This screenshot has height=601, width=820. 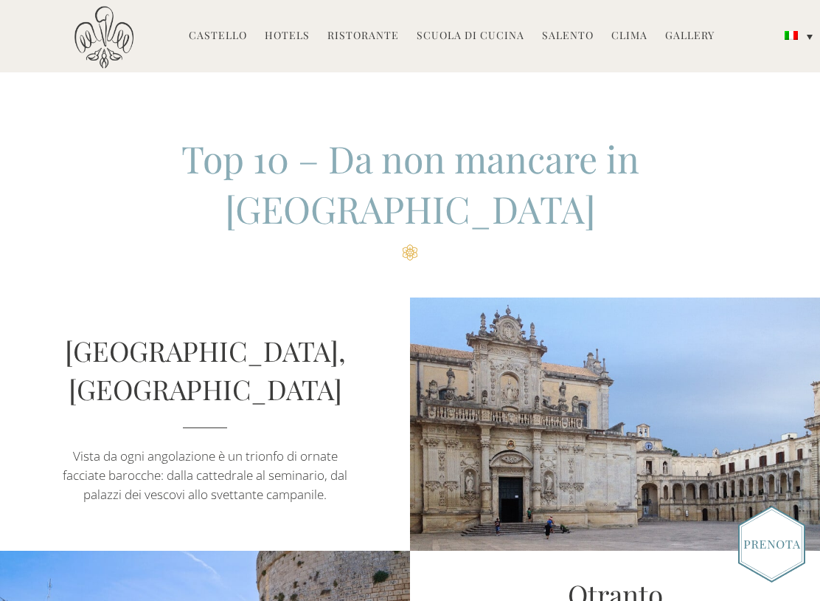 I want to click on a: Clima, so click(x=629, y=36).